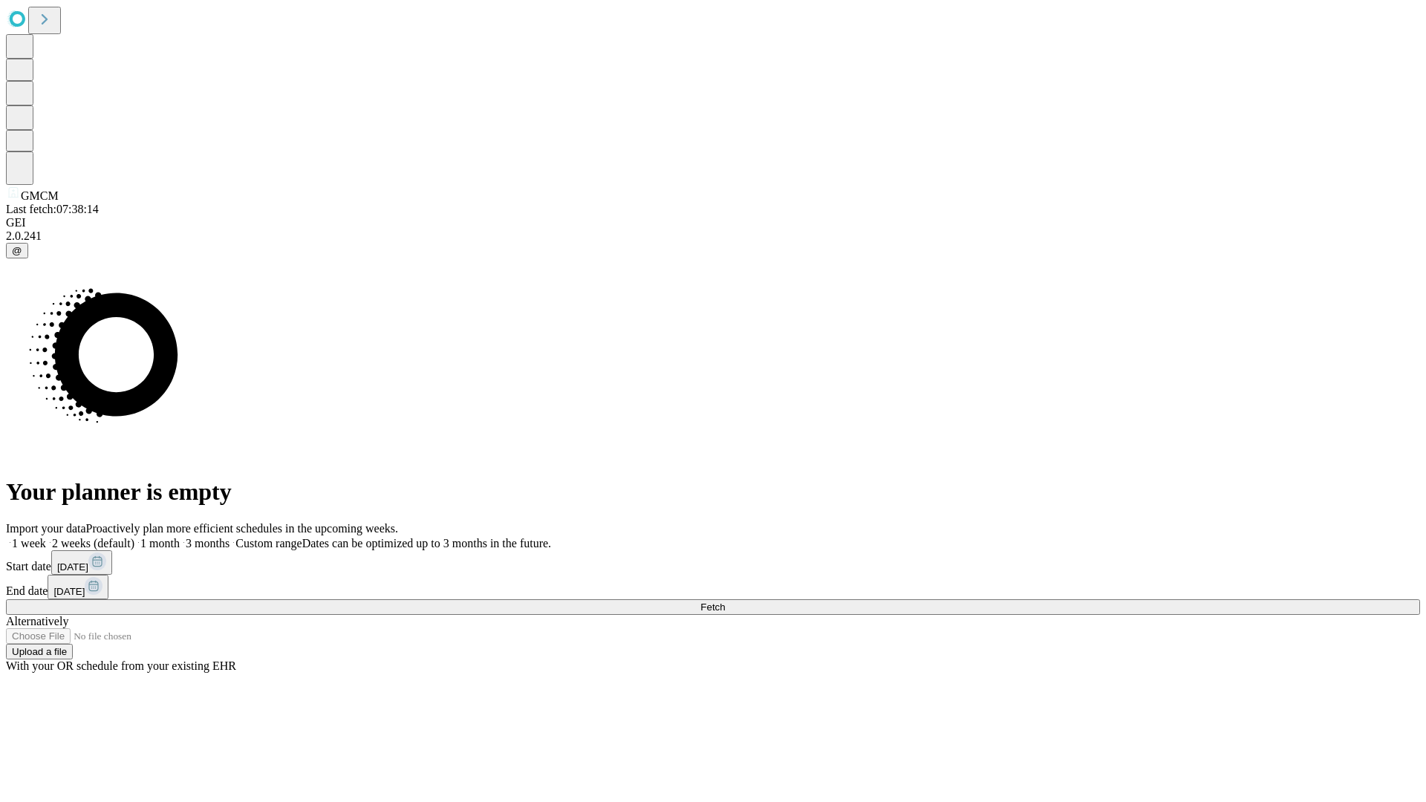  I want to click on div: Start date, so click(713, 562).